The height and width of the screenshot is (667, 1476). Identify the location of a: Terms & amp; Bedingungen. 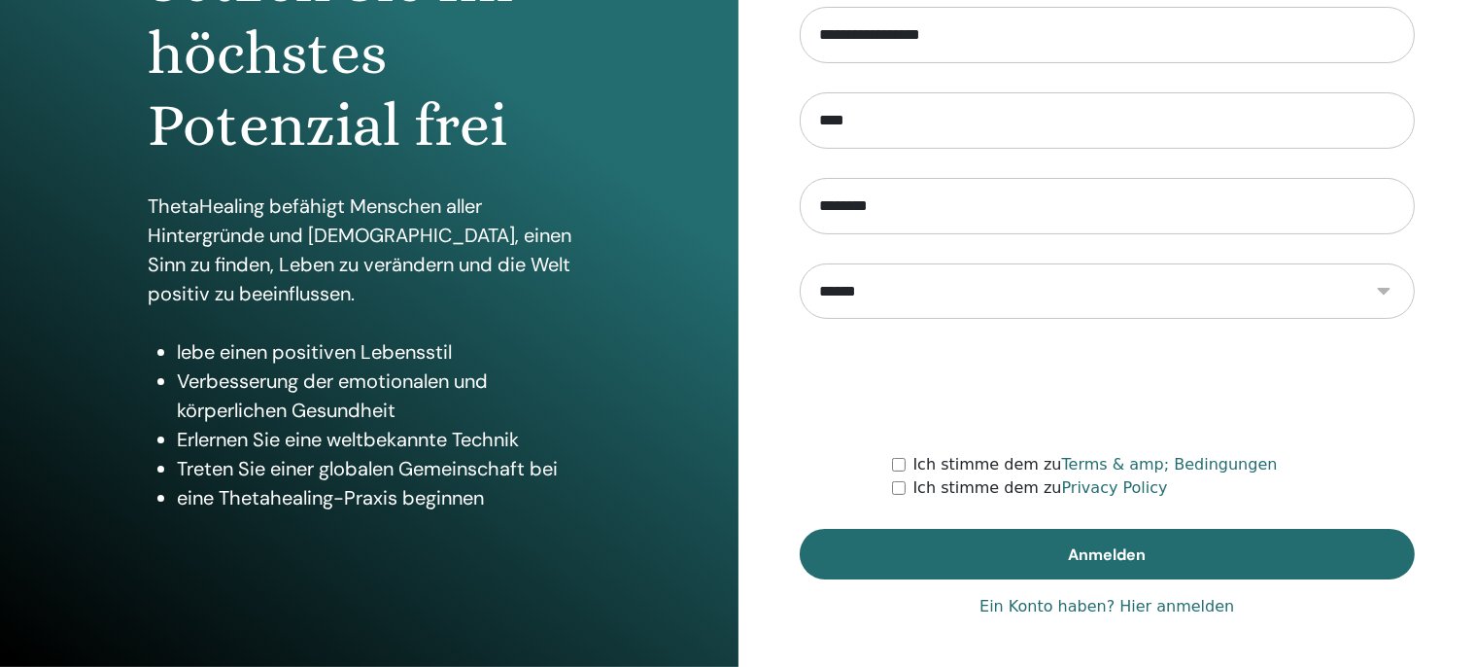
(1170, 464).